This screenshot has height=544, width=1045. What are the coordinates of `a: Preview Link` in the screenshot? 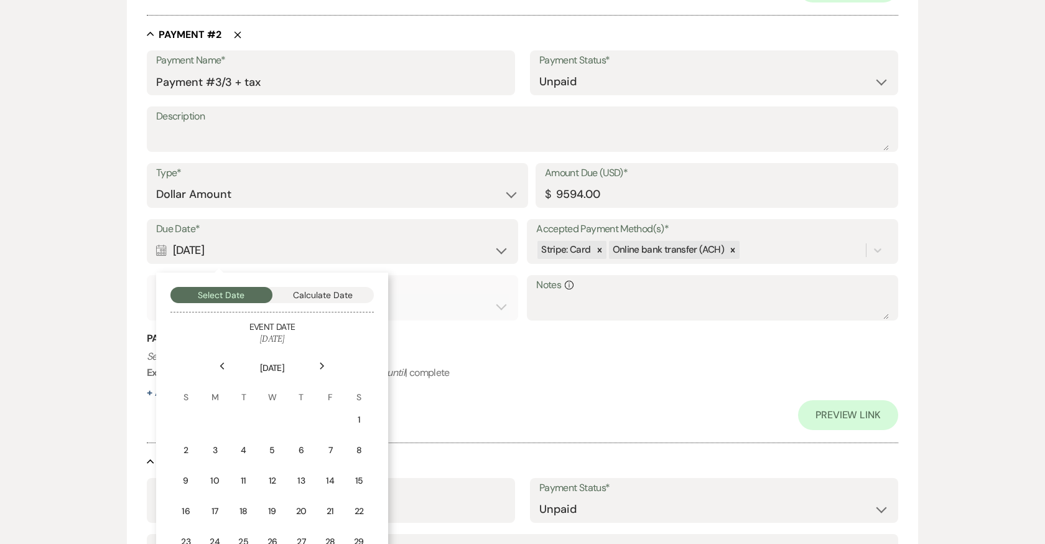 It's located at (848, 415).